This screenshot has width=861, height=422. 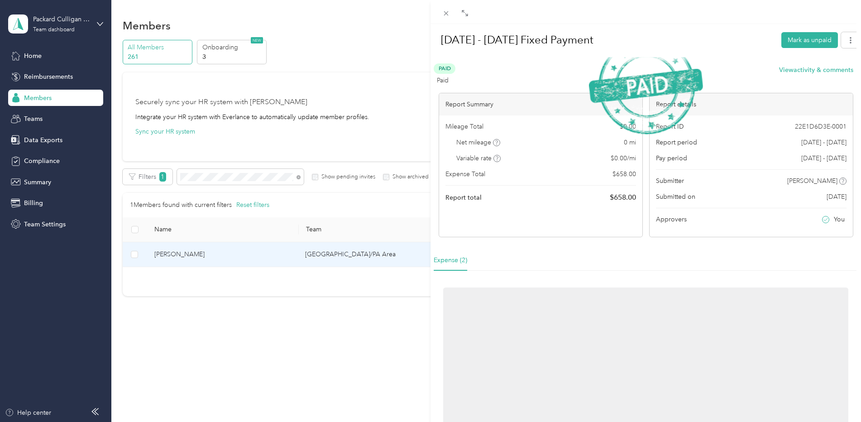 I want to click on span: Report total, so click(x=463, y=197).